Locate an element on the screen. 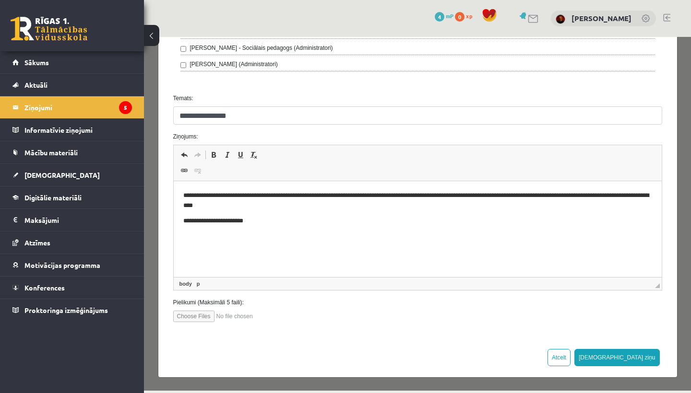 The height and width of the screenshot is (393, 691). span: Digitālie materiāli is located at coordinates (53, 198).